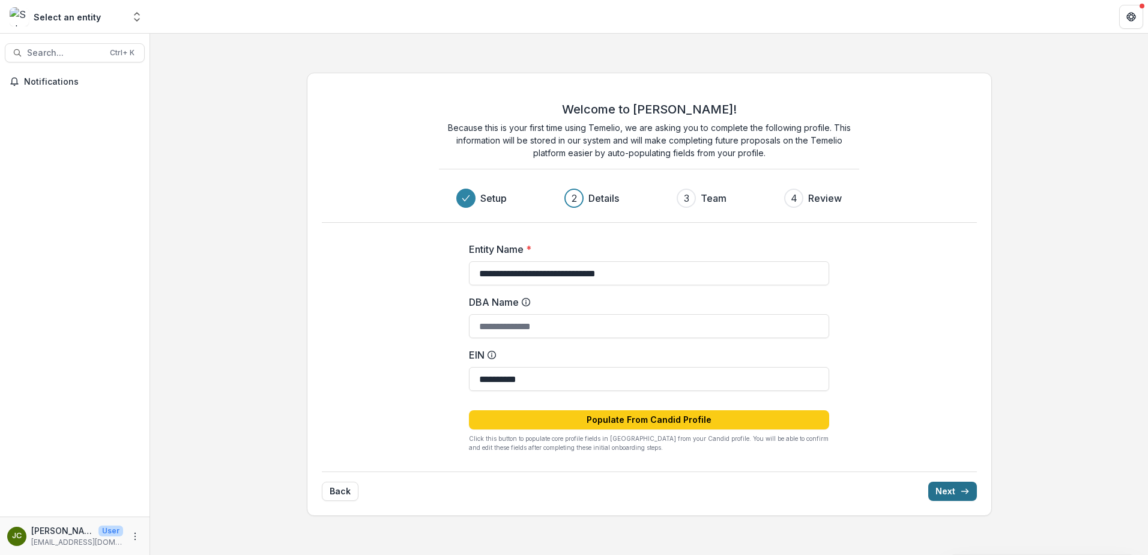  Describe the element at coordinates (74, 53) in the screenshot. I see `button: Search...` at that location.